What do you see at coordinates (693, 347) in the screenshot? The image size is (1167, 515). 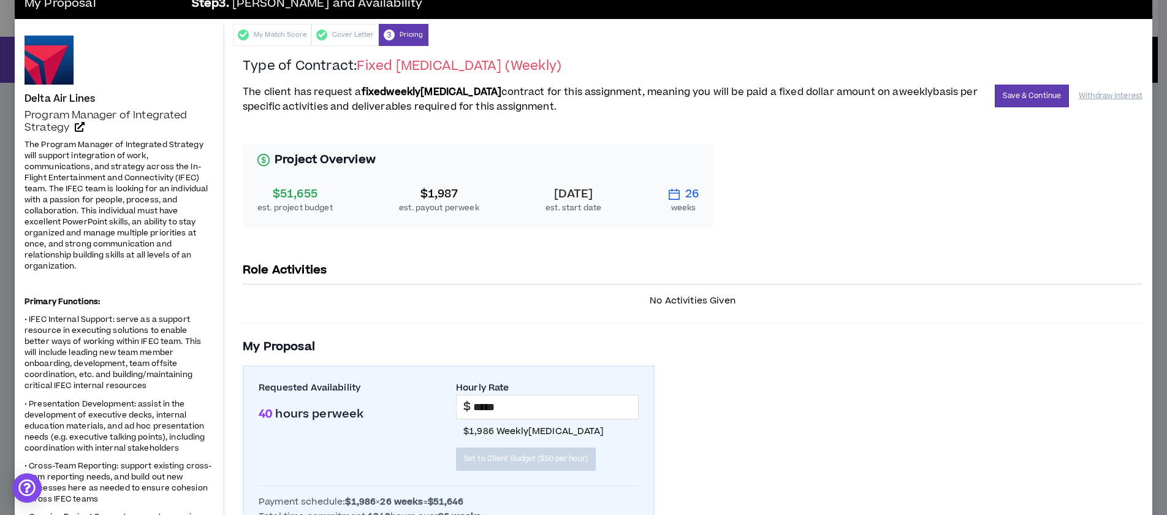 I see `h3: My Proposal` at bounding box center [693, 347].